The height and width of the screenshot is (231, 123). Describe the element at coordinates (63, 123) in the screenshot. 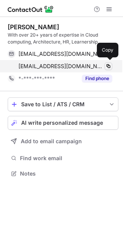

I see `button: AI write personalized message` at that location.